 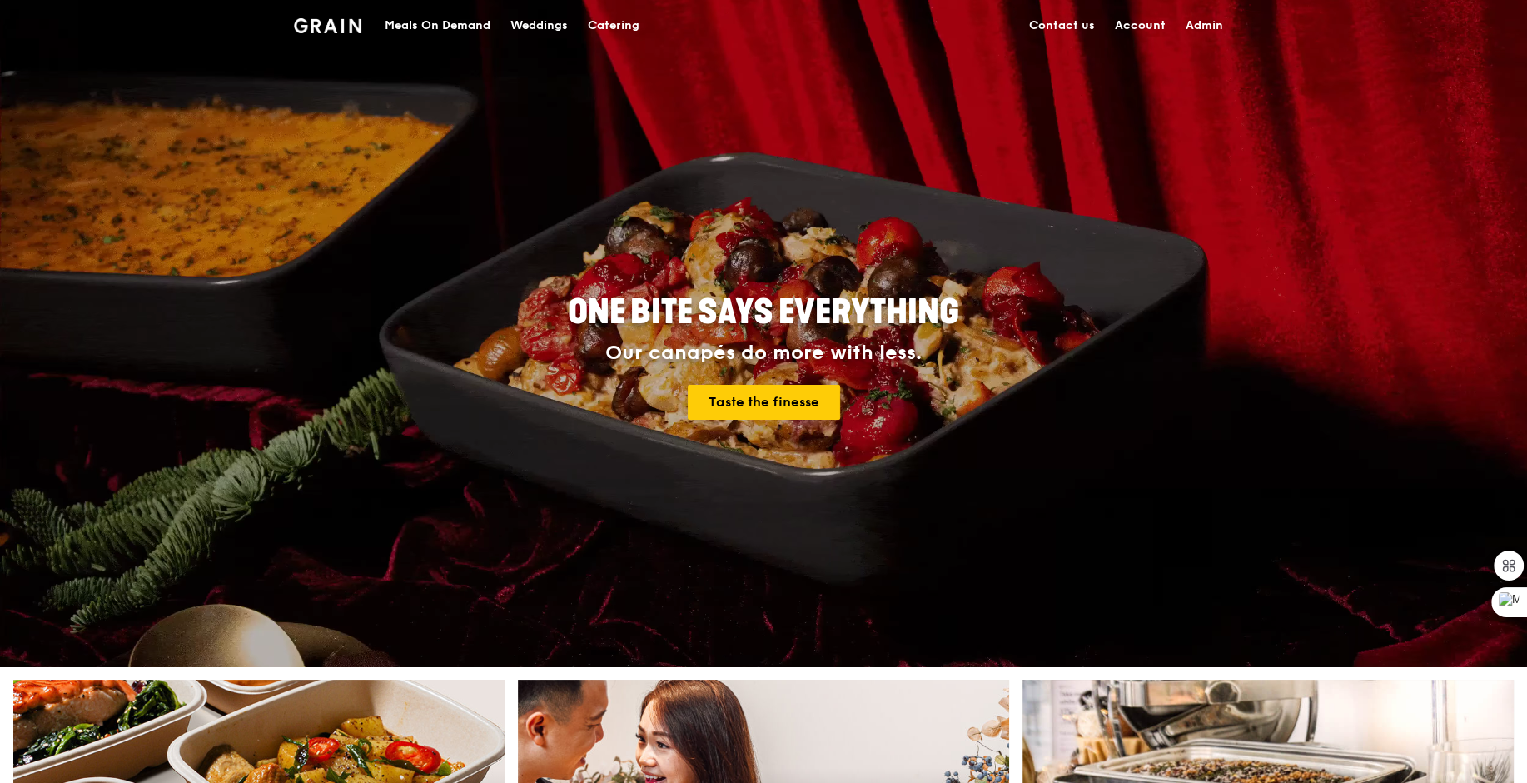 What do you see at coordinates (763, 353) in the screenshot?
I see `div: Our canapés do more with less.` at bounding box center [763, 353].